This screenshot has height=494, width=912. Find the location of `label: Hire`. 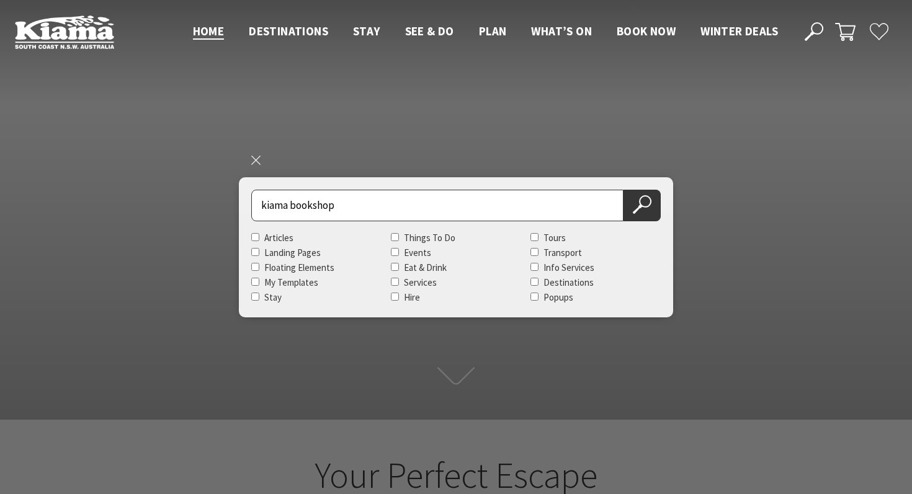

label: Hire is located at coordinates (412, 297).